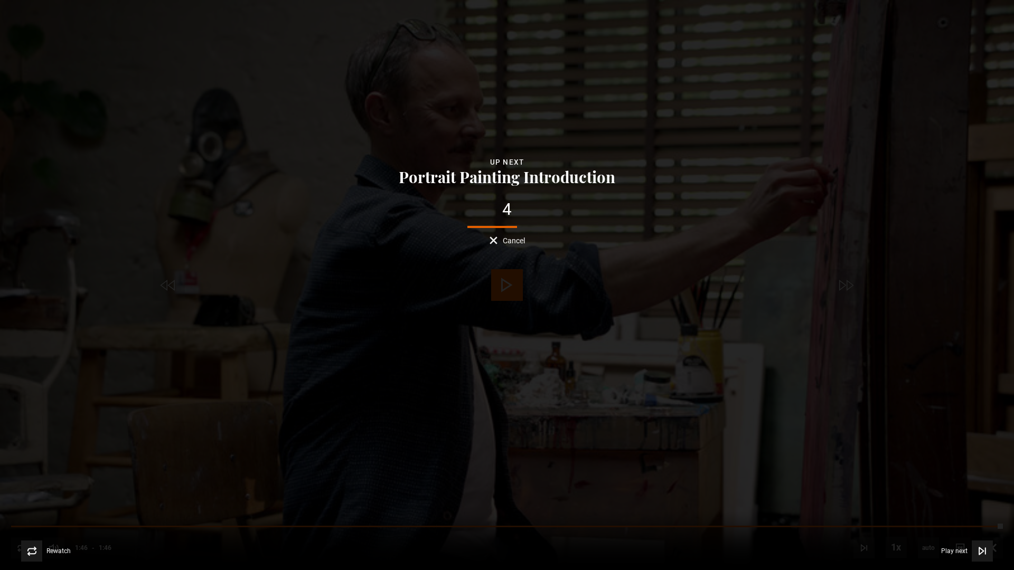 The width and height of the screenshot is (1014, 570). I want to click on button: Portrait Painting Introduction, so click(507, 176).